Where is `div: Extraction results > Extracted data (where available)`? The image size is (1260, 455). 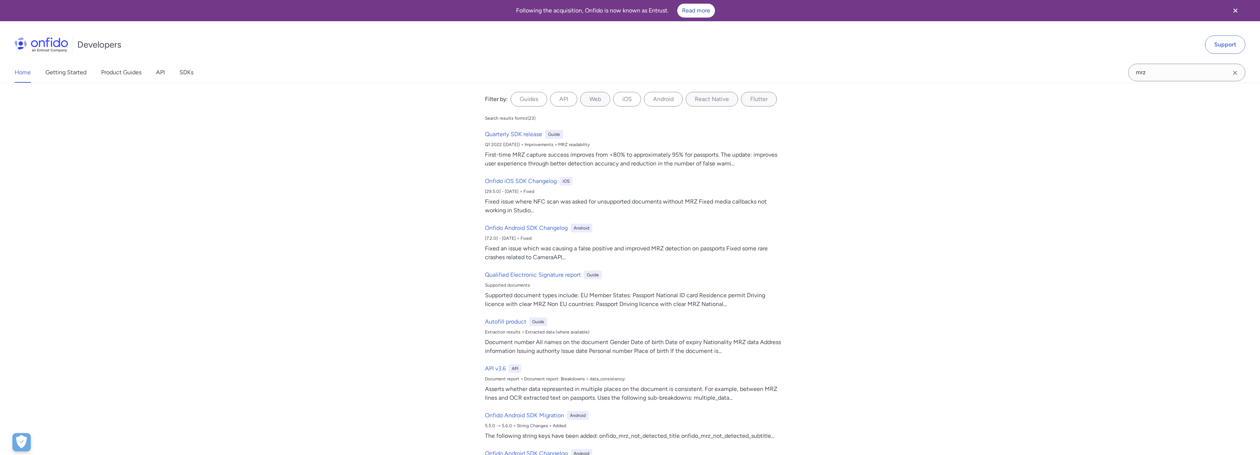
div: Extraction results > Extracted data (where available) is located at coordinates (633, 332).